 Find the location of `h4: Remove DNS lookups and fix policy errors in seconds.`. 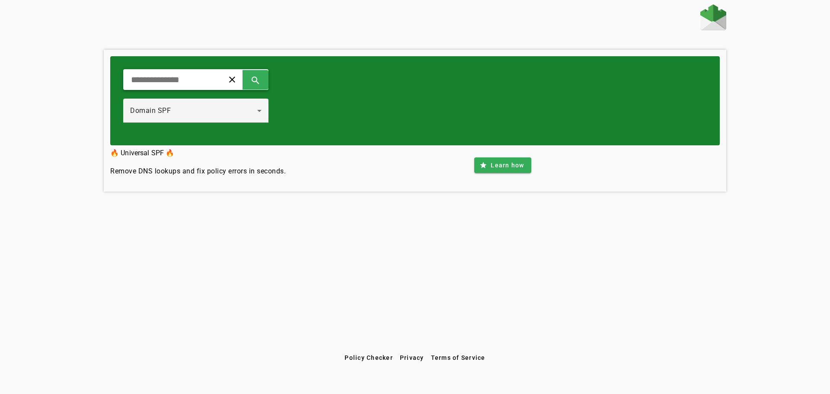

h4: Remove DNS lookups and fix policy errors in seconds. is located at coordinates (198, 171).